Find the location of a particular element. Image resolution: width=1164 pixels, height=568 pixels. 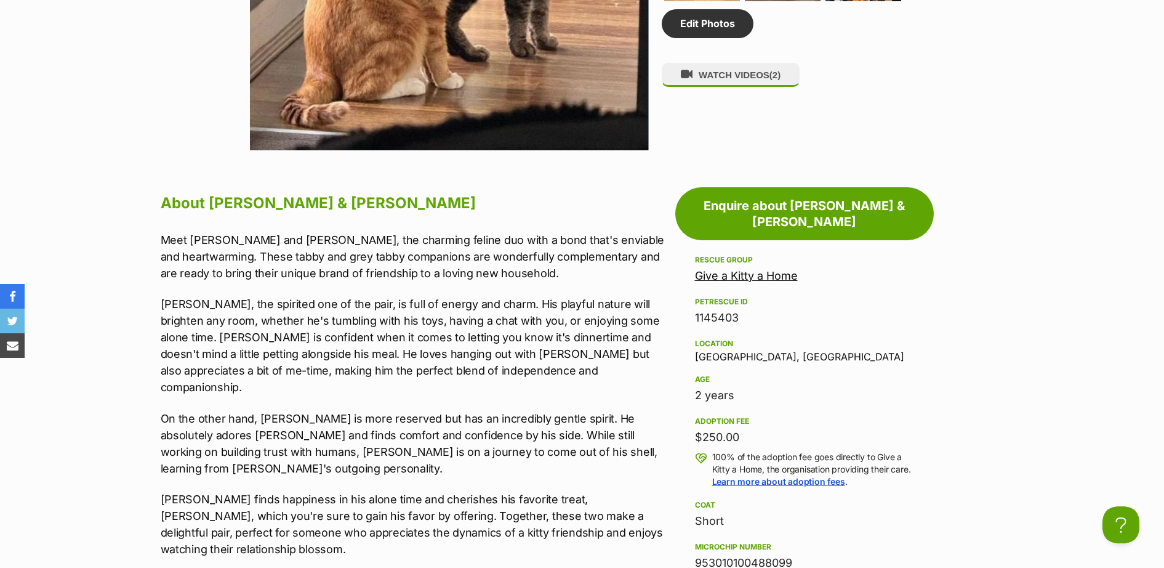

div: Age is located at coordinates (805, 379).